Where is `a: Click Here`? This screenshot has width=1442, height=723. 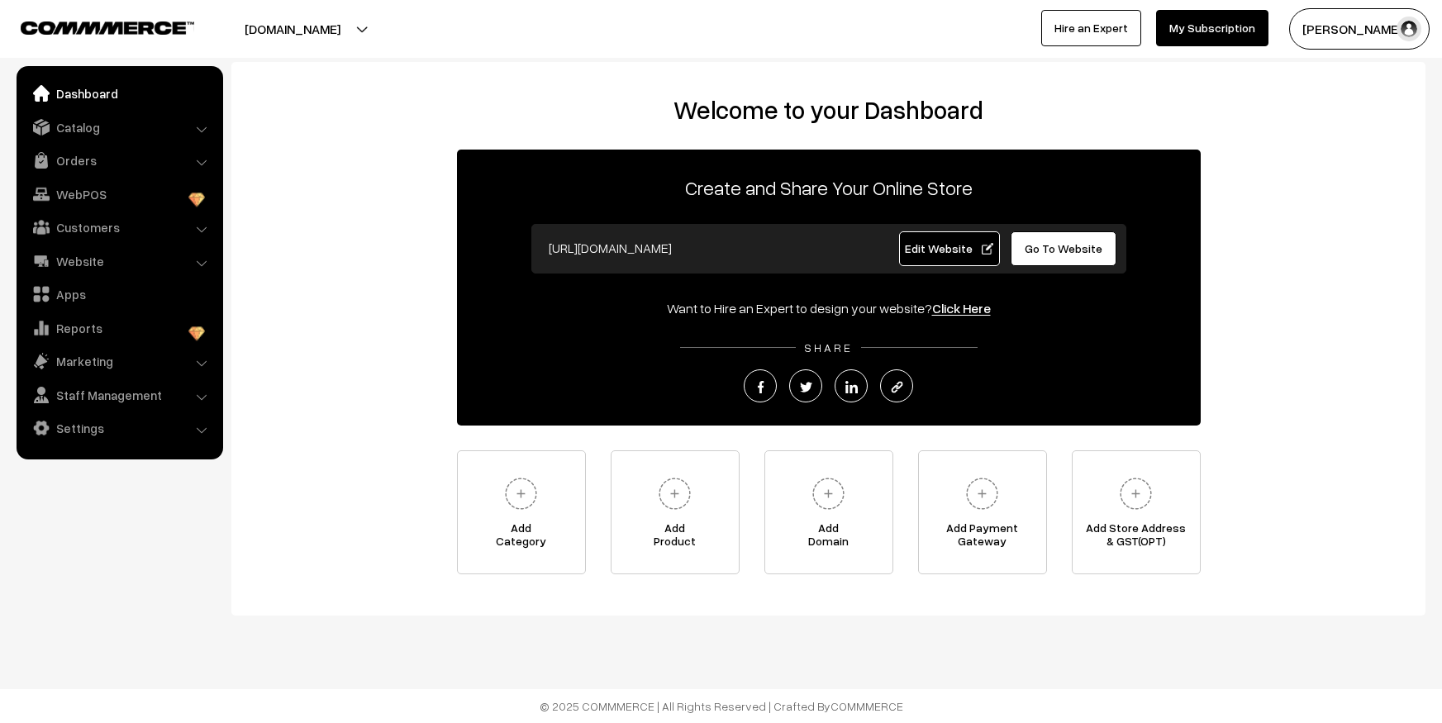 a: Click Here is located at coordinates (961, 308).